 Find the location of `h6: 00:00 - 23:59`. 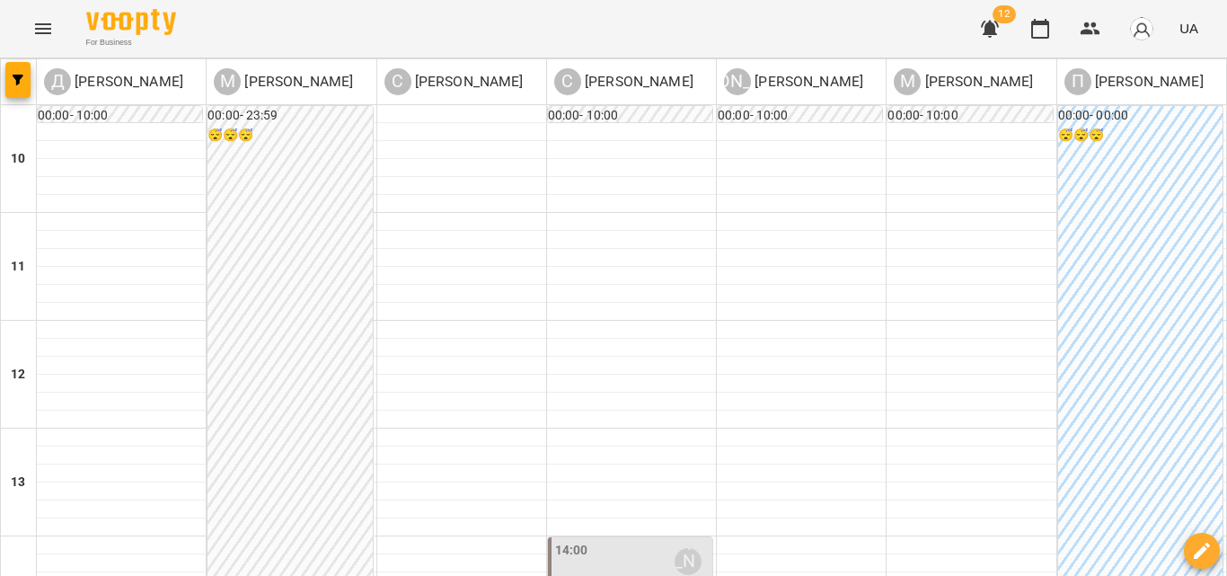

h6: 00:00 - 23:59 is located at coordinates (289, 116).